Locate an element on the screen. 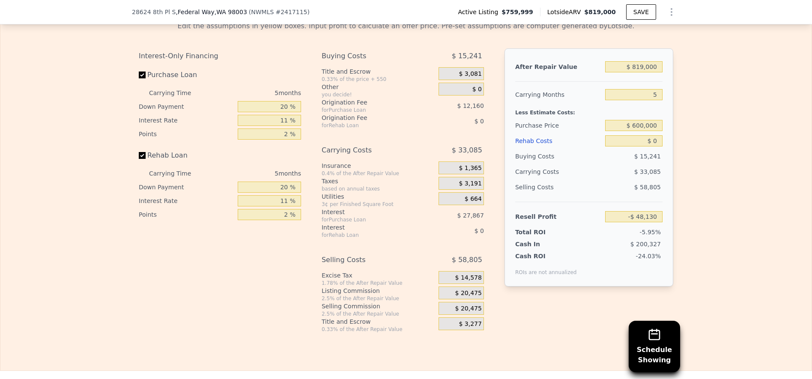  span: , WA 98003 is located at coordinates (231, 12).